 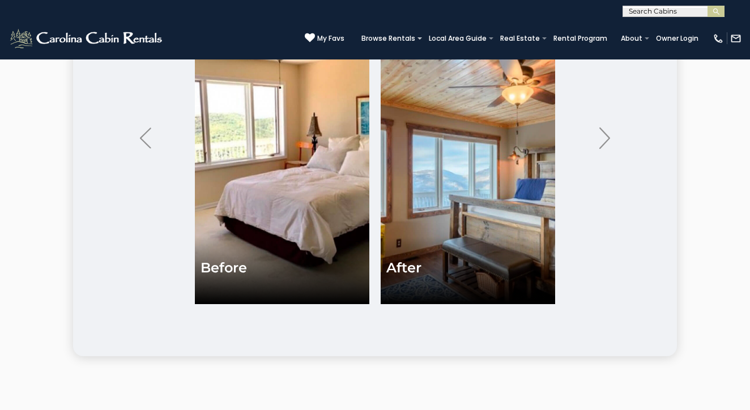 What do you see at coordinates (631, 38) in the screenshot?
I see `a: About` at bounding box center [631, 38].